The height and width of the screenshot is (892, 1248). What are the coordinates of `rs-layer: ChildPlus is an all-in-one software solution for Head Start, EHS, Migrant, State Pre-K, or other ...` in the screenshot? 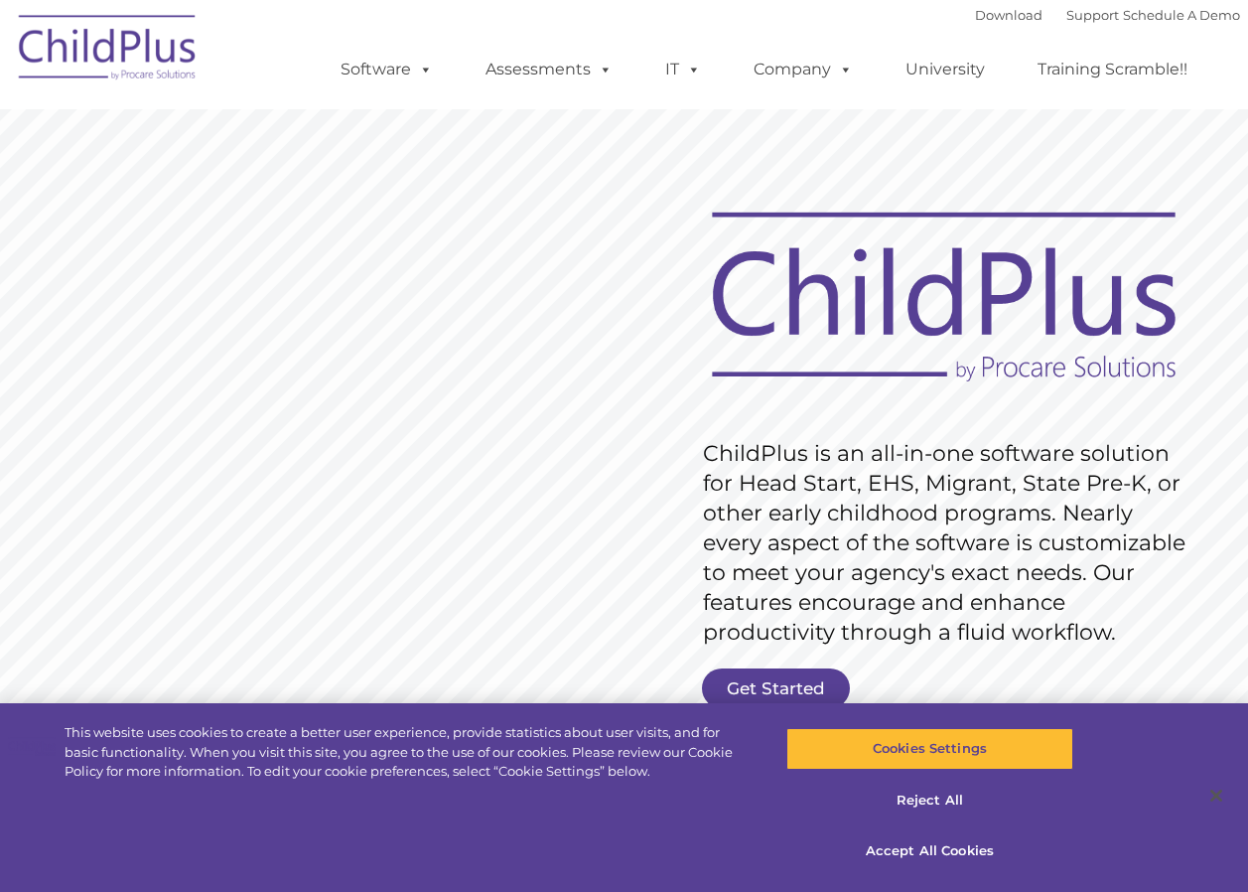 It's located at (949, 543).